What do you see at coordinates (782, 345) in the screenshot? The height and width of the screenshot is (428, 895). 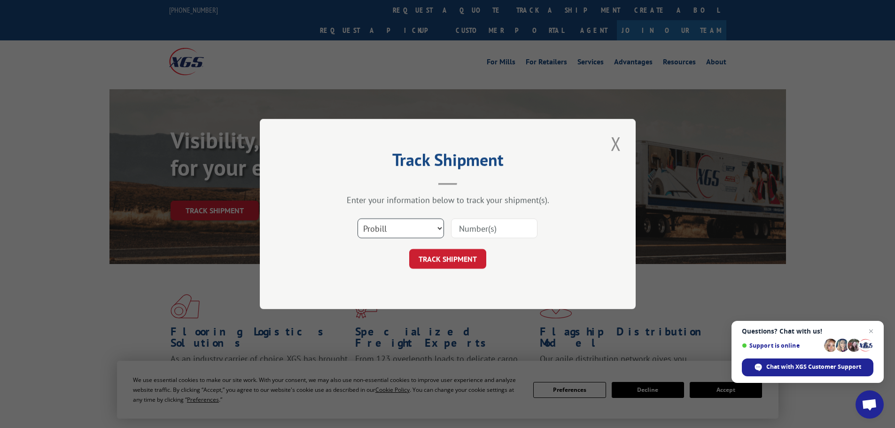 I see `span: Support is online` at bounding box center [782, 345].